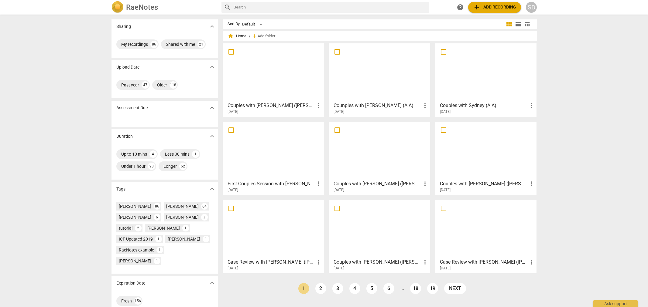 The width and height of the screenshot is (648, 307). I want to click on div: 21, so click(201, 44).